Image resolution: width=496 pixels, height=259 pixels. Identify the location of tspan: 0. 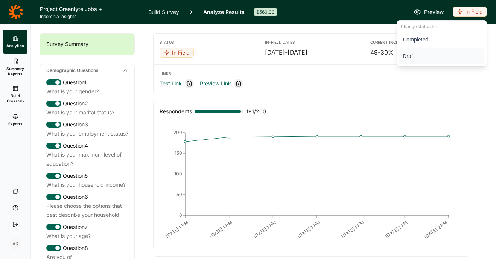
(181, 215).